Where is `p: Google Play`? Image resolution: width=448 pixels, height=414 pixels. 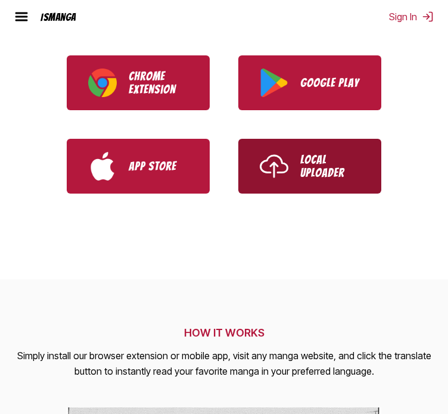 p: Google Play is located at coordinates (330, 83).